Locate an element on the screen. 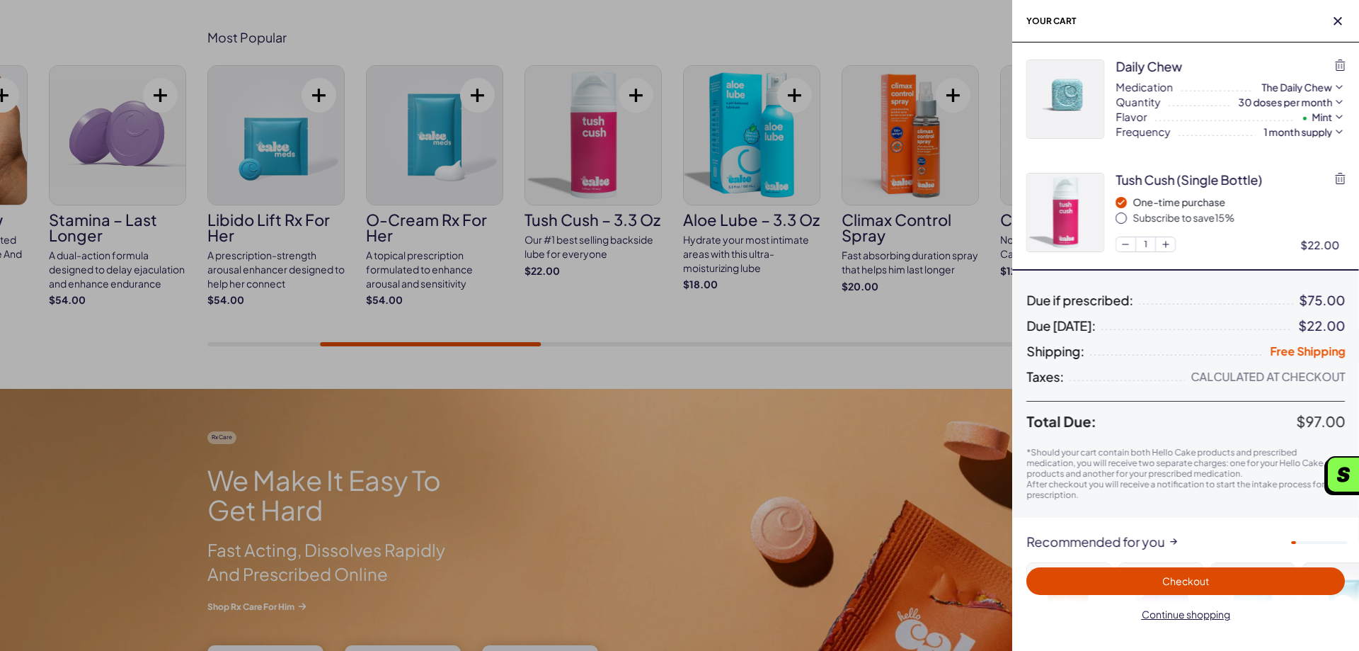  span: After checkout you will receive a notification to start the intake process for your prescription. is located at coordinates (1185, 489).